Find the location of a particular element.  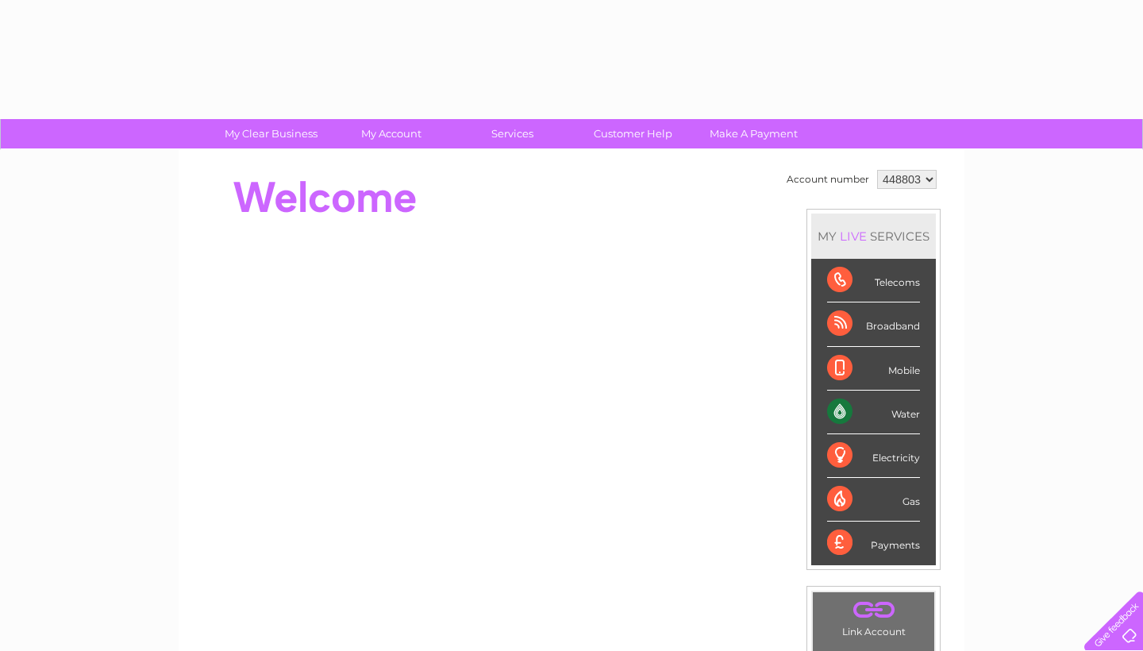

div: Gas is located at coordinates (873, 499).